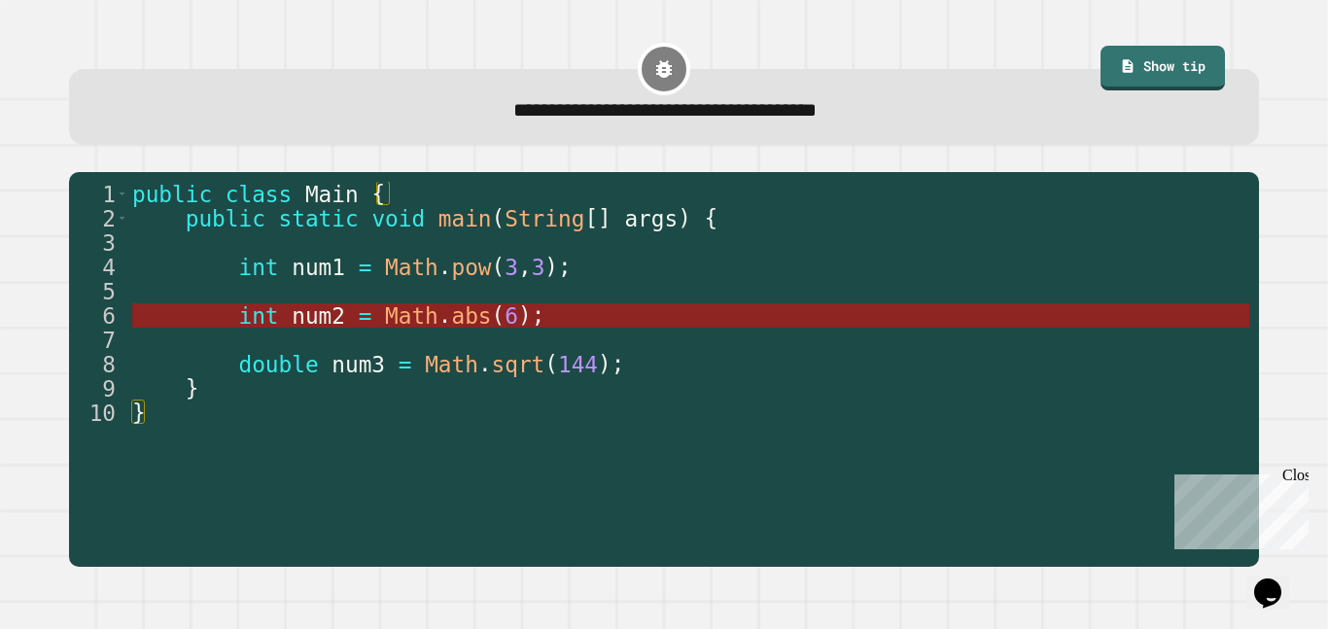 The width and height of the screenshot is (1328, 629). What do you see at coordinates (259, 194) in the screenshot?
I see `span: class` at bounding box center [259, 194].